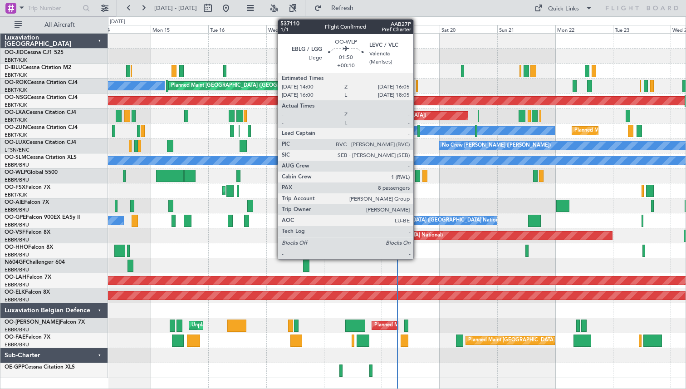 Image resolution: width=686 pixels, height=389 pixels. I want to click on div: Sat 20, so click(468, 29).